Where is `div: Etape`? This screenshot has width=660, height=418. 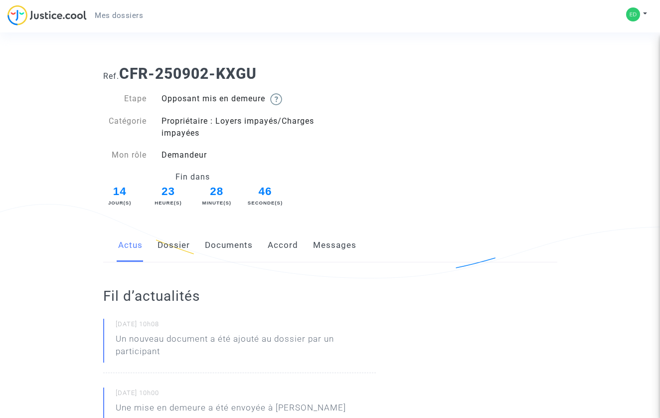 div: Etape is located at coordinates (125, 99).